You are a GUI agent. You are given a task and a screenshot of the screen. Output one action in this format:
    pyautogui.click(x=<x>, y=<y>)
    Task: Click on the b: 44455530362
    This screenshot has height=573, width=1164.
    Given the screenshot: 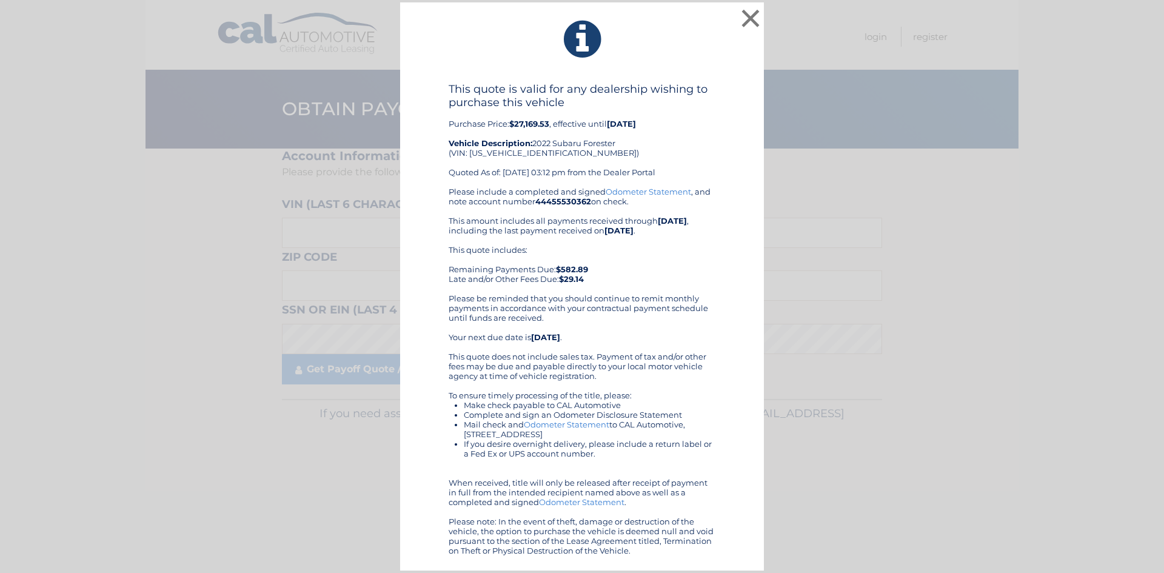 What is the action you would take?
    pyautogui.click(x=563, y=201)
    